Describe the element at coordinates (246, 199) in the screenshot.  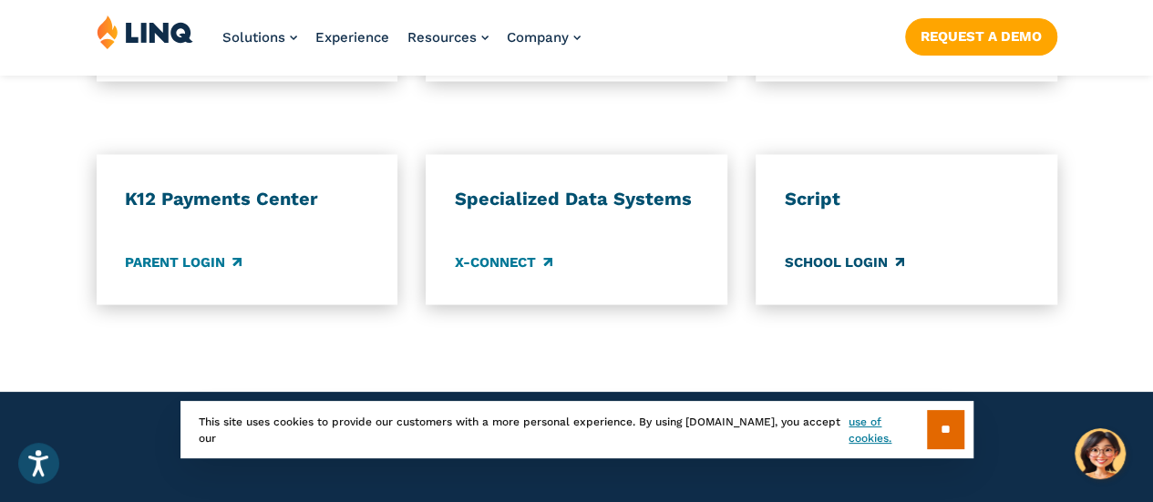
I see `h3: K12 Payments Center` at that location.